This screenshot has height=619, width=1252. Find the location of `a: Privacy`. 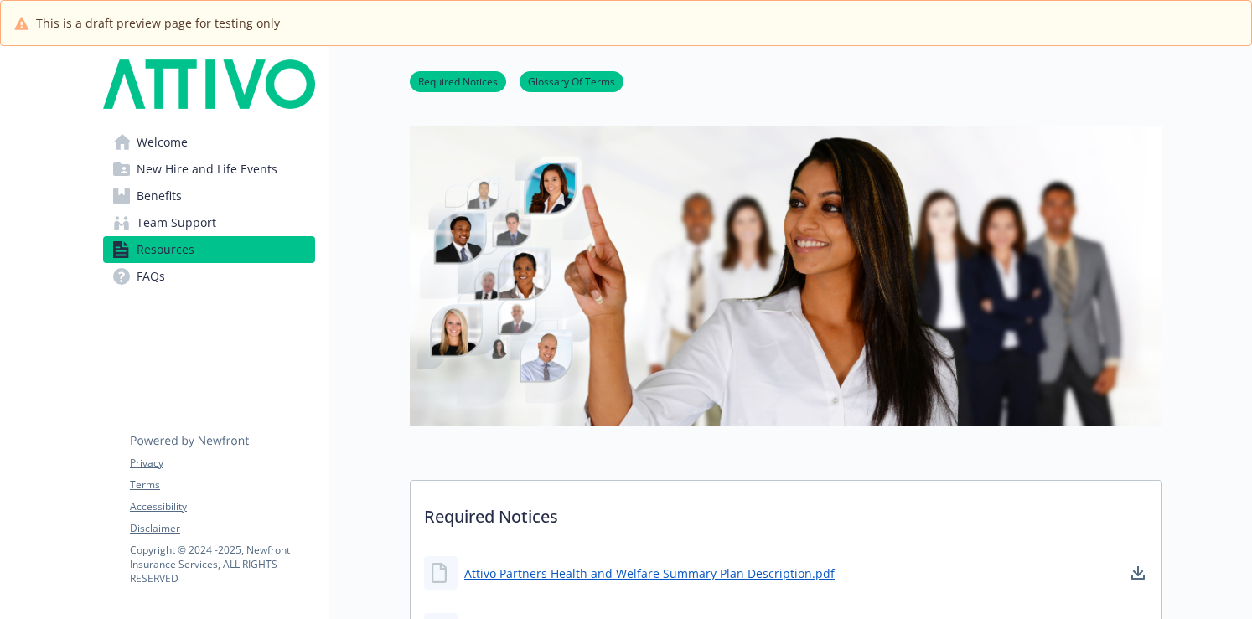

a: Privacy is located at coordinates (222, 464).